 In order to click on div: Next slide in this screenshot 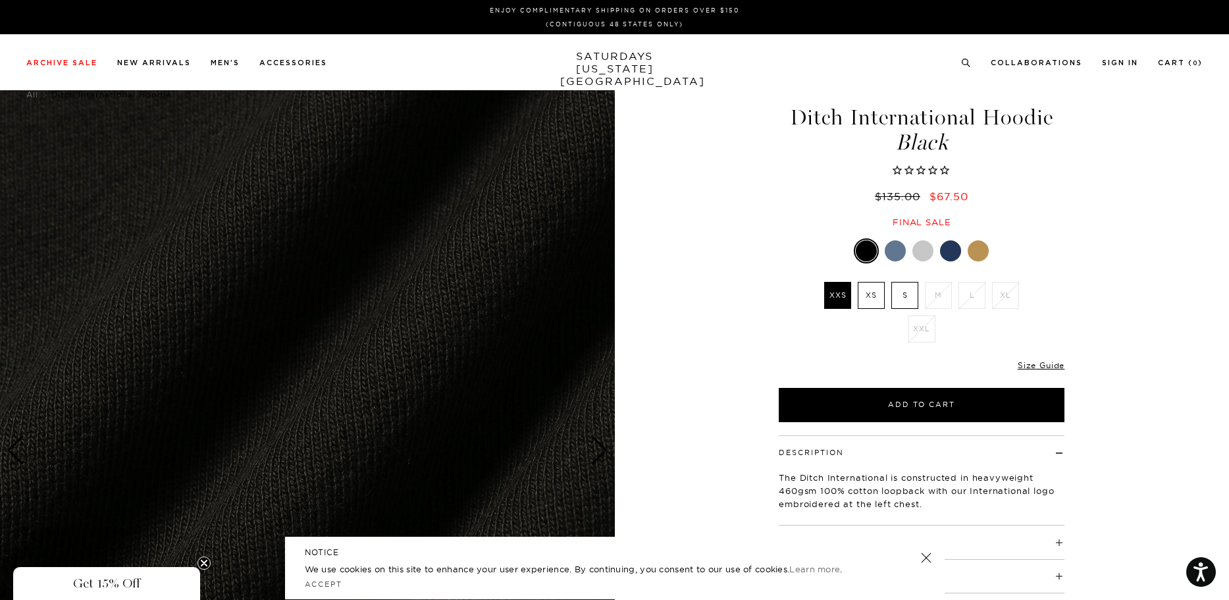, I will do `click(599, 450)`.